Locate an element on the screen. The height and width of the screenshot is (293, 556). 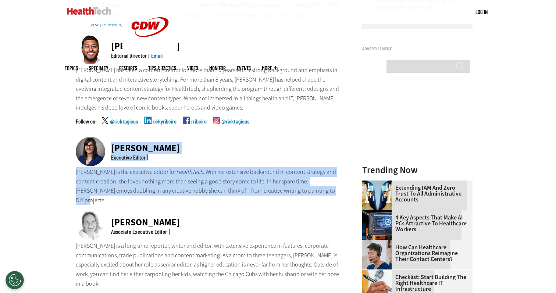
a: Log in is located at coordinates (482, 12).